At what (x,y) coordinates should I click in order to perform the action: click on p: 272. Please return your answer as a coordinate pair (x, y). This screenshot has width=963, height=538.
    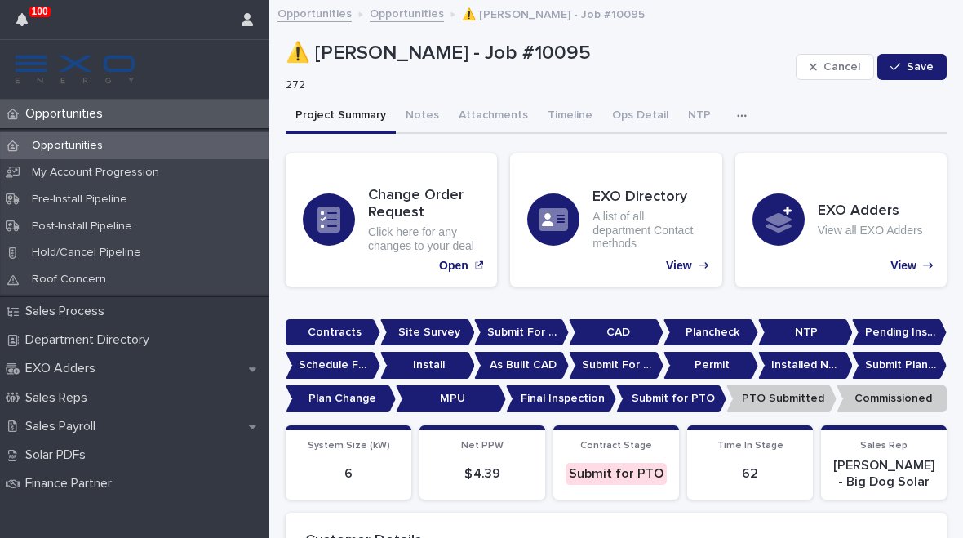
    Looking at the image, I should click on (534, 85).